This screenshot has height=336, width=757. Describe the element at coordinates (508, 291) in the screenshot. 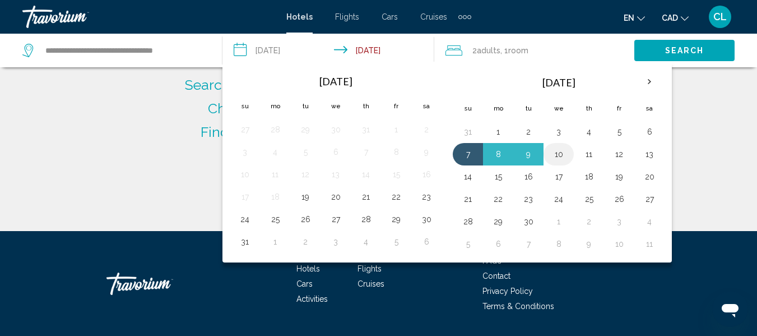

I see `a: Privacy Policy` at that location.